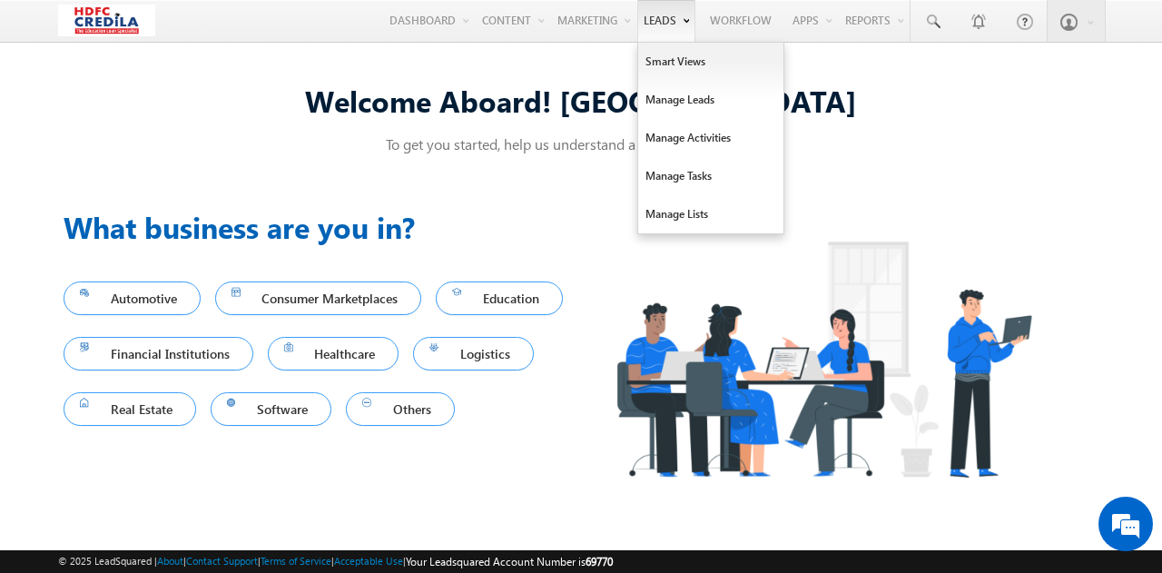 This screenshot has height=573, width=1162. I want to click on span: Real Estate, so click(130, 409).